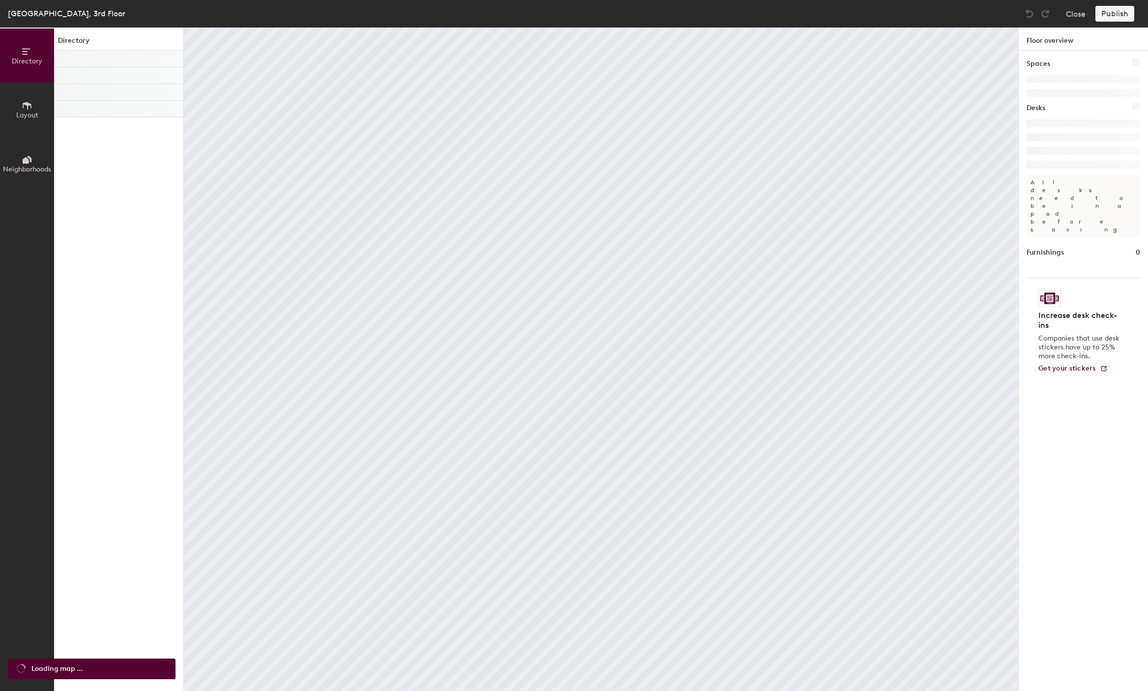 This screenshot has height=691, width=1148. I want to click on span: Loading map ..., so click(57, 669).